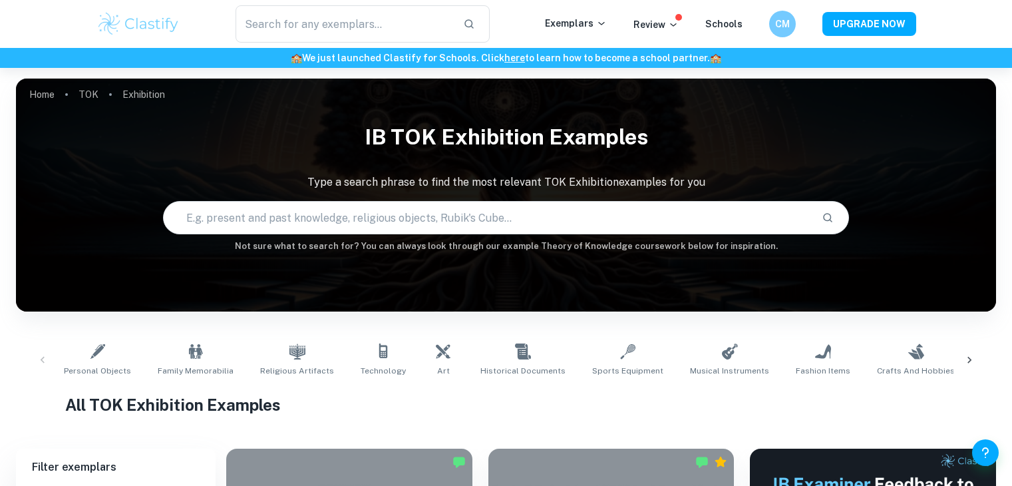 This screenshot has width=1012, height=486. I want to click on button: Search, so click(828, 218).